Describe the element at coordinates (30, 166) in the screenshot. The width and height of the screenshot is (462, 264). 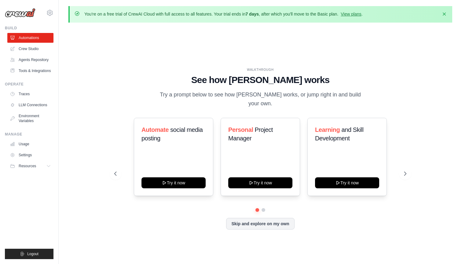
I see `button: Resources` at that location.